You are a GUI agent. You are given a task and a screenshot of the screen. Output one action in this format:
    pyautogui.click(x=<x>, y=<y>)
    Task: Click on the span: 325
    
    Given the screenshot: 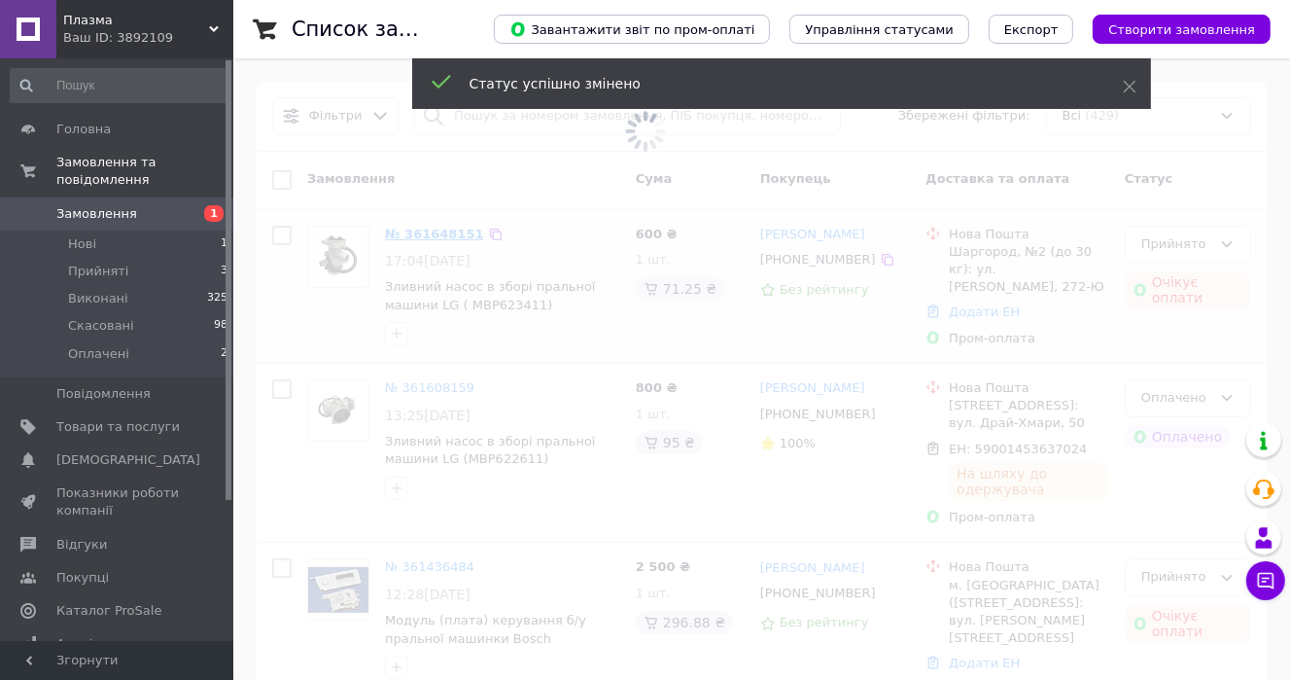 What is the action you would take?
    pyautogui.click(x=217, y=298)
    